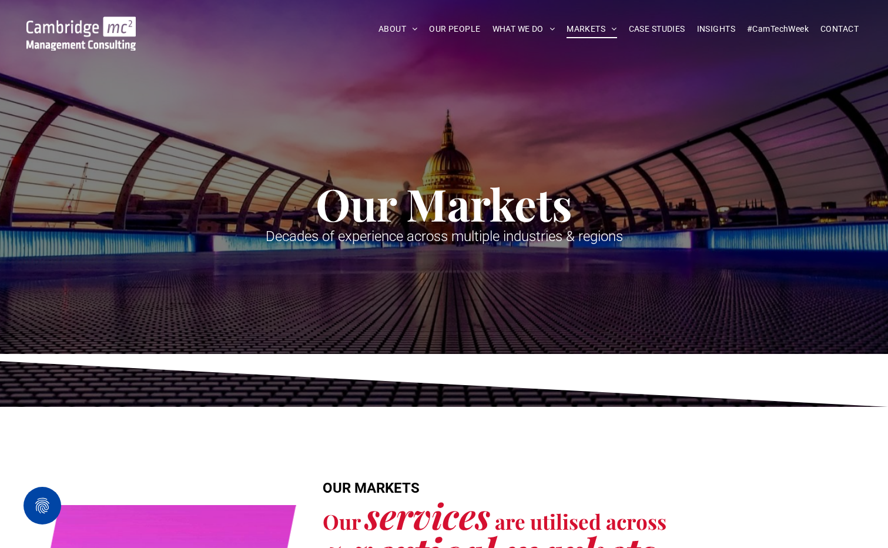 Image resolution: width=888 pixels, height=548 pixels. What do you see at coordinates (580, 521) in the screenshot?
I see `span: are utilised across` at bounding box center [580, 521].